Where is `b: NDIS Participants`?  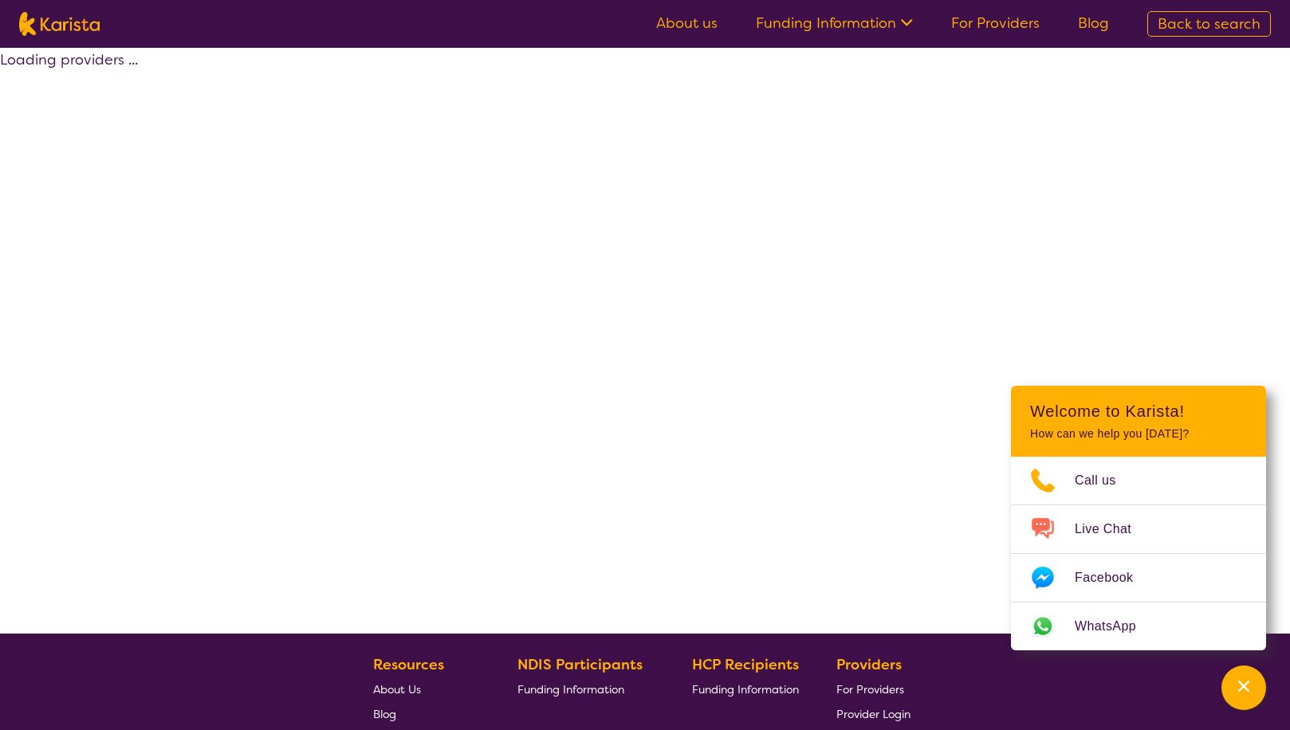 b: NDIS Participants is located at coordinates (580, 665).